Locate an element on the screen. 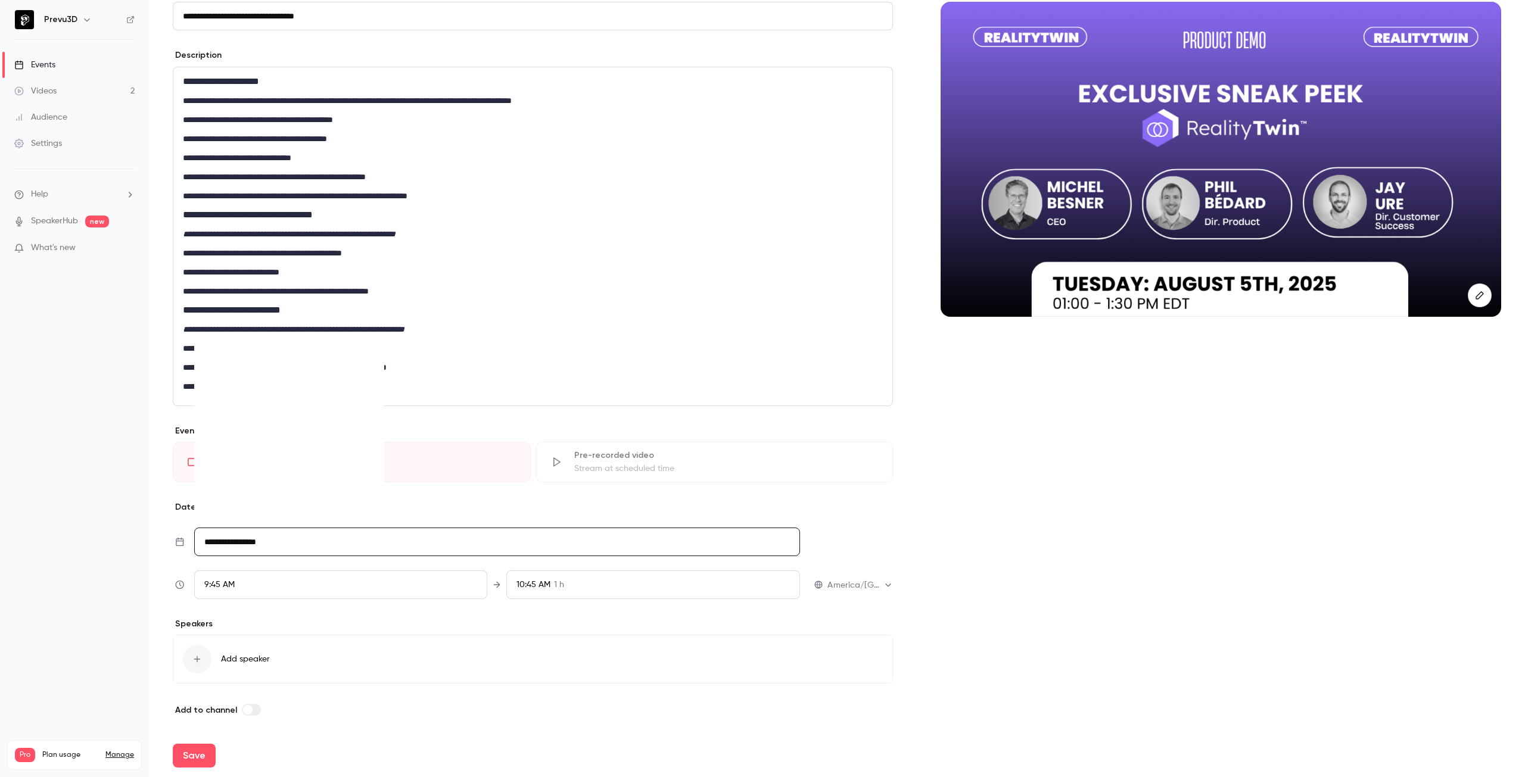  label: Description is located at coordinates (197, 55).